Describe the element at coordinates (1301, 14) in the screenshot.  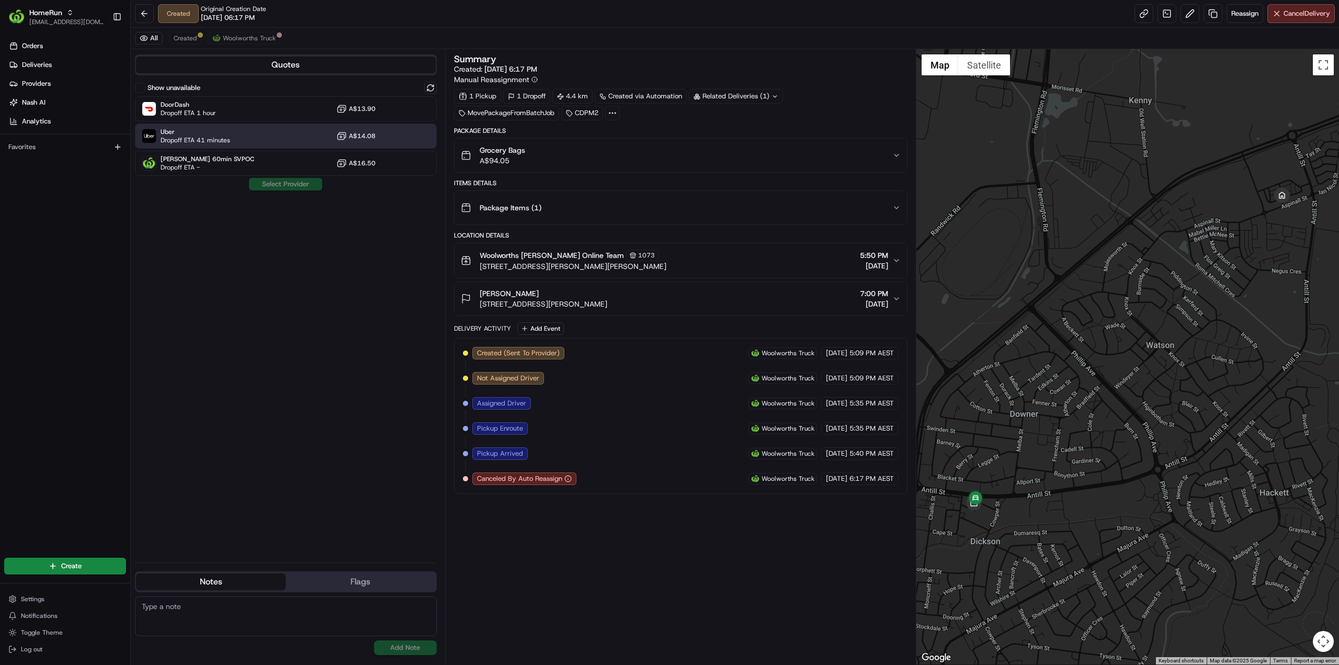
I see `button: CancelDelivery` at that location.